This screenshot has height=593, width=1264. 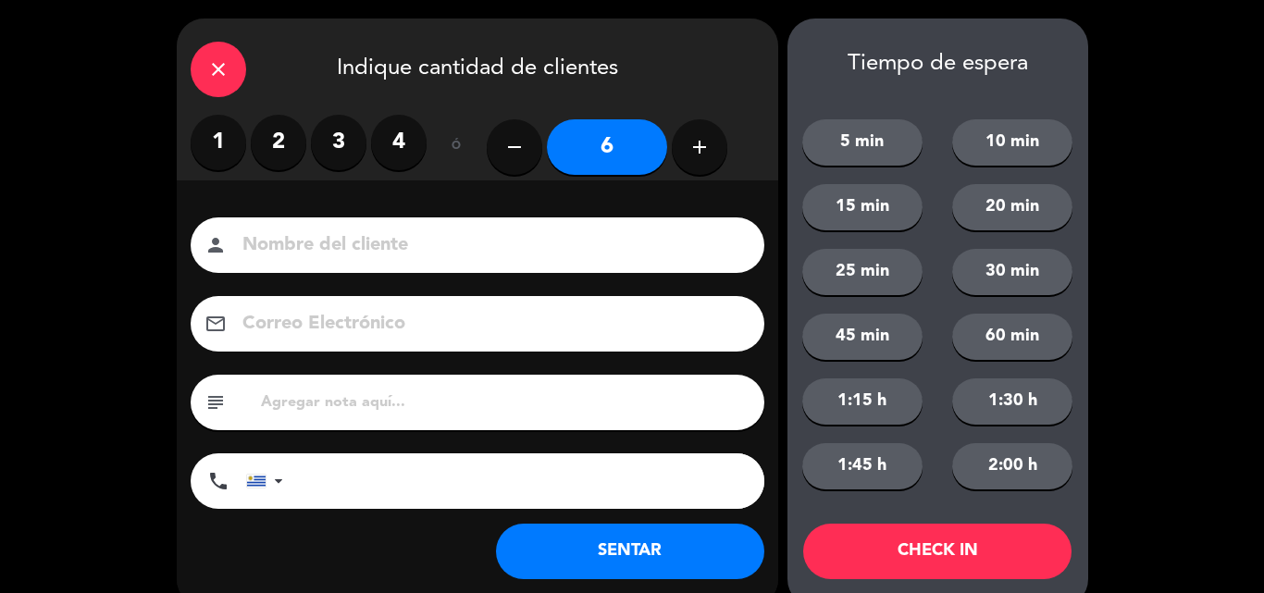 I want to click on i: person, so click(x=216, y=245).